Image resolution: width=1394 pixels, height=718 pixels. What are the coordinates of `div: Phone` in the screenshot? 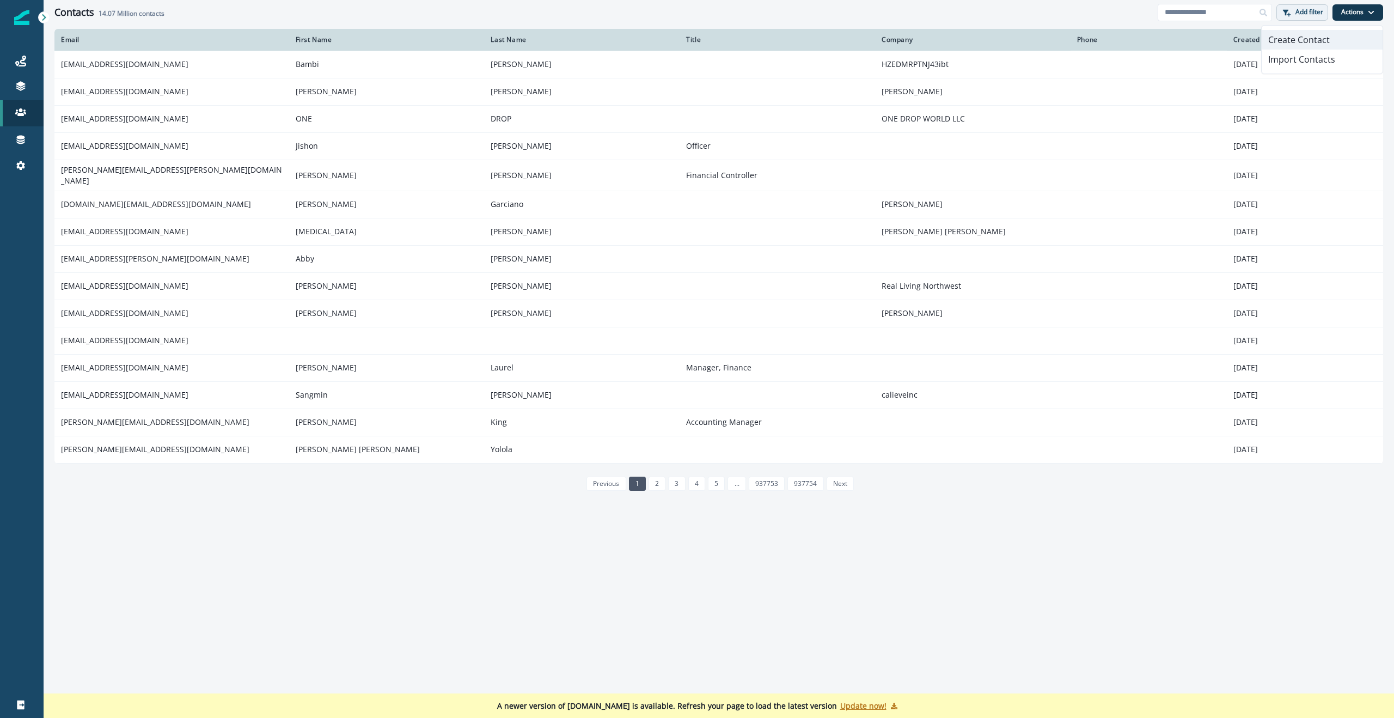 It's located at (1148, 40).